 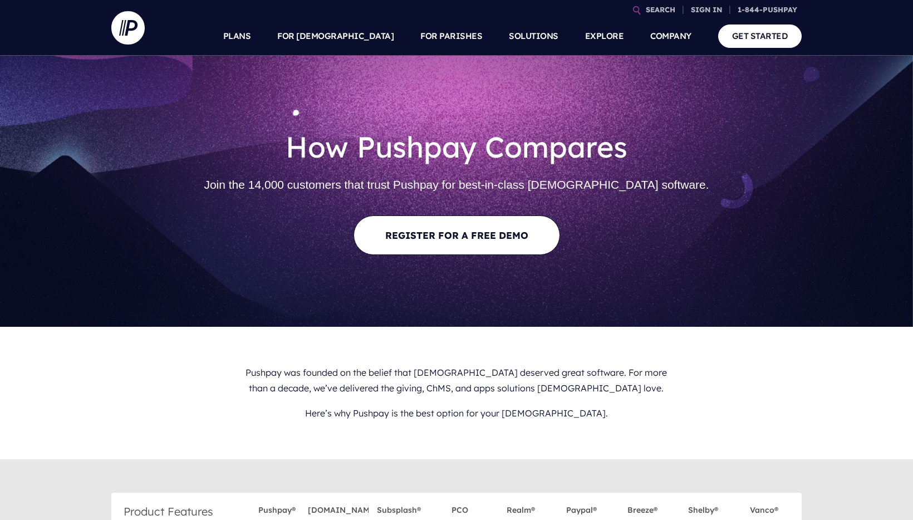 What do you see at coordinates (604, 36) in the screenshot?
I see `a: EXPLORE` at bounding box center [604, 36].